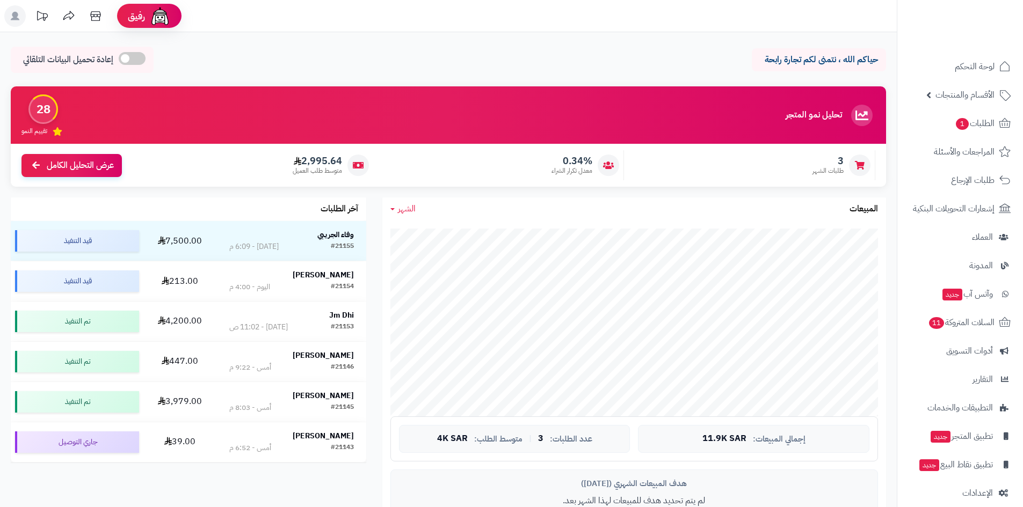 Image resolution: width=1023 pixels, height=507 pixels. What do you see at coordinates (863, 209) in the screenshot?
I see `h3: المبيعات` at bounding box center [863, 209].